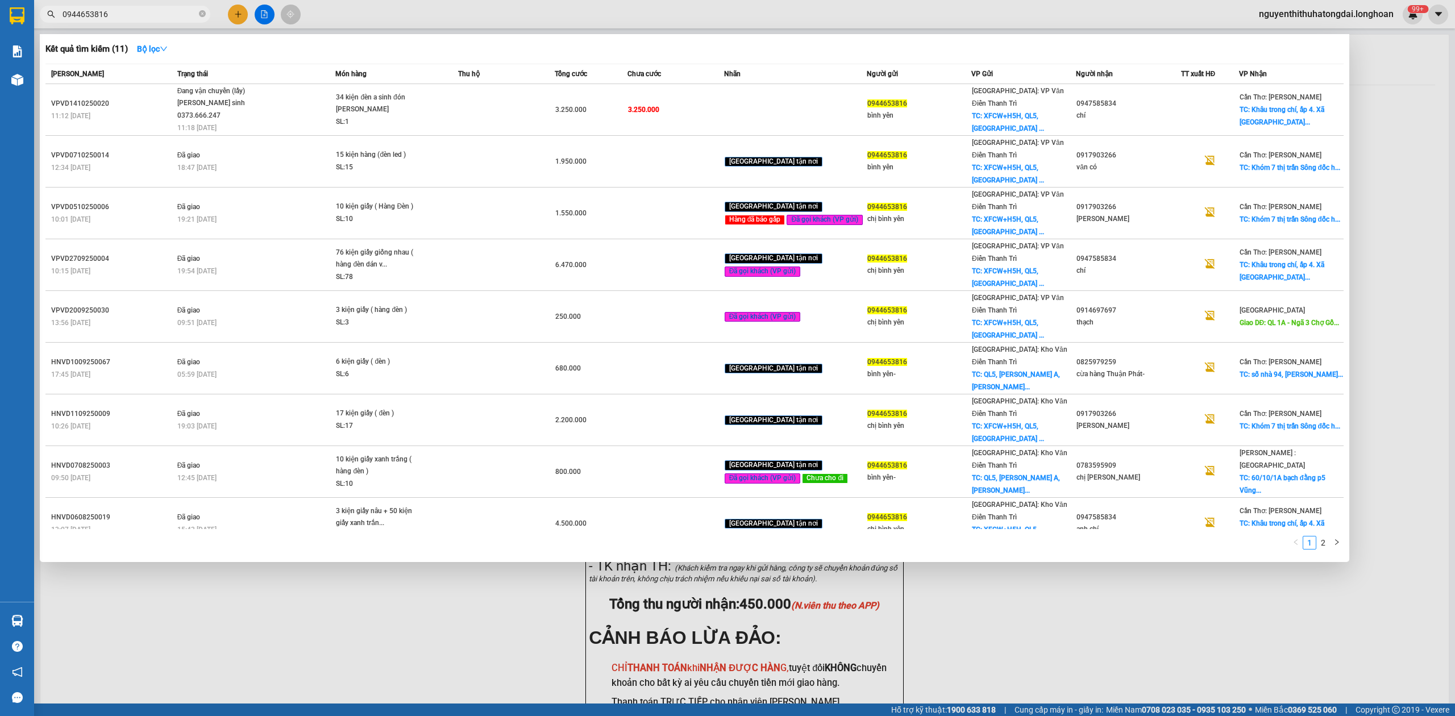 Image resolution: width=1455 pixels, height=716 pixels. I want to click on div: SL: 78, so click(378, 277).